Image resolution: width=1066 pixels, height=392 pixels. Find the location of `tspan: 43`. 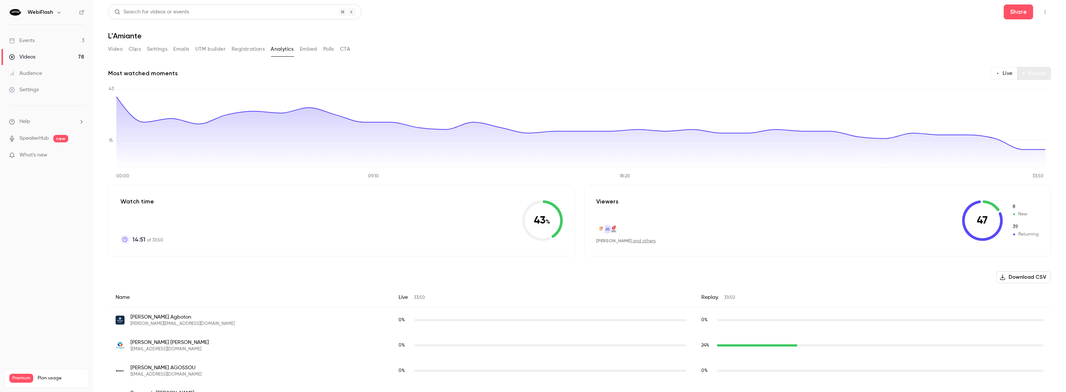

tspan: 43 is located at coordinates (111, 89).